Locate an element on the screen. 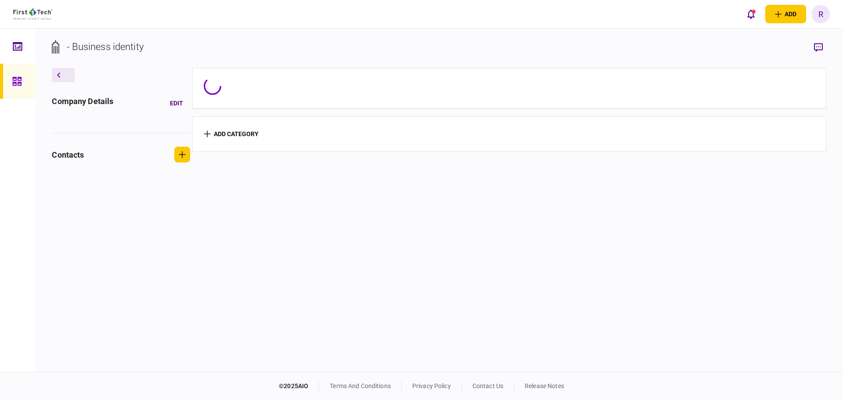 The image size is (843, 400). button: Edit is located at coordinates (177, 103).